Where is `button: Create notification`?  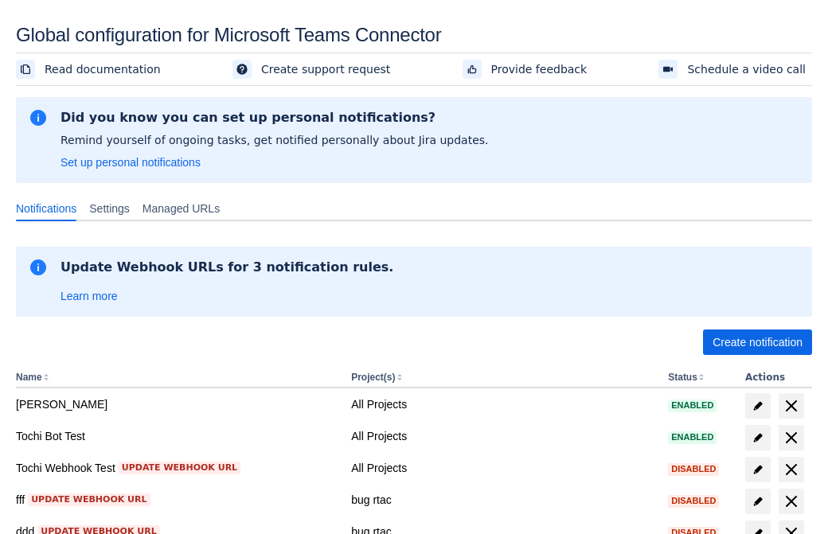 button: Create notification is located at coordinates (757, 342).